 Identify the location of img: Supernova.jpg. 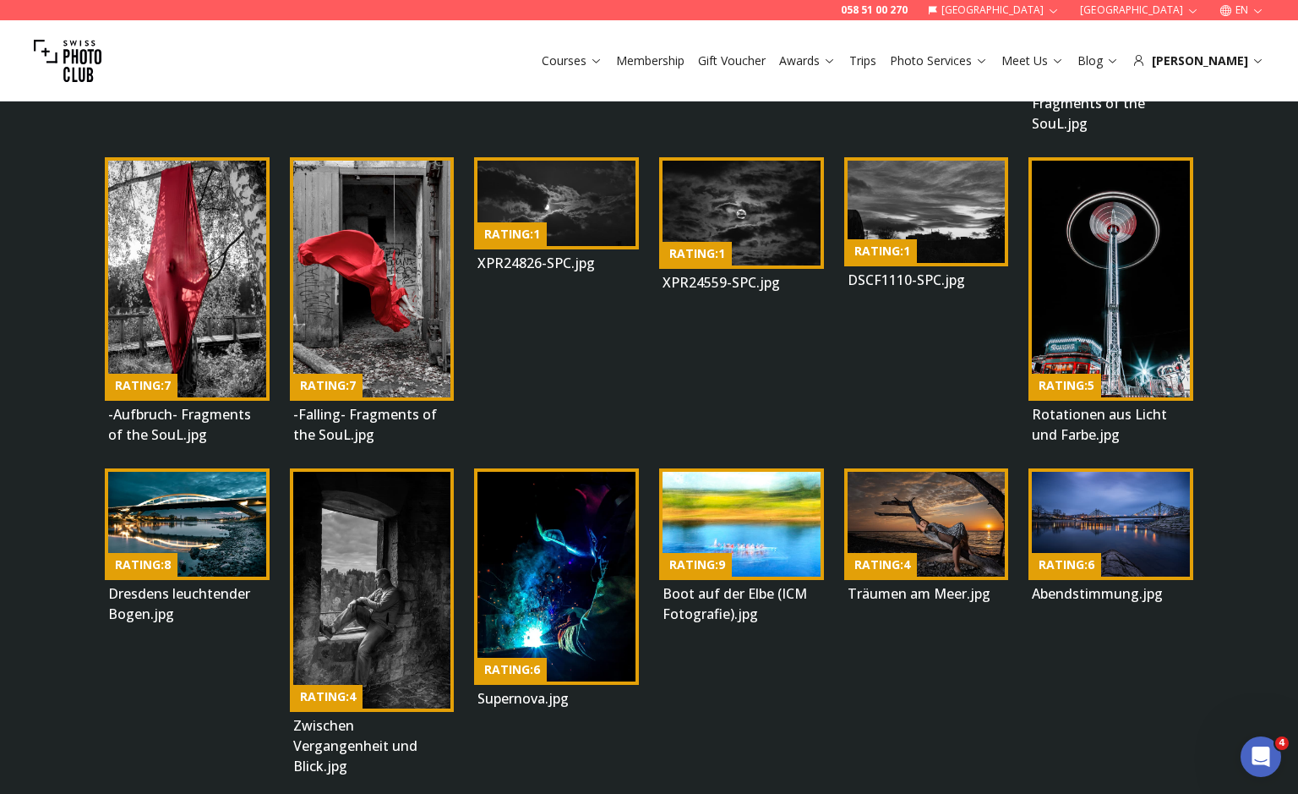
(556, 576).